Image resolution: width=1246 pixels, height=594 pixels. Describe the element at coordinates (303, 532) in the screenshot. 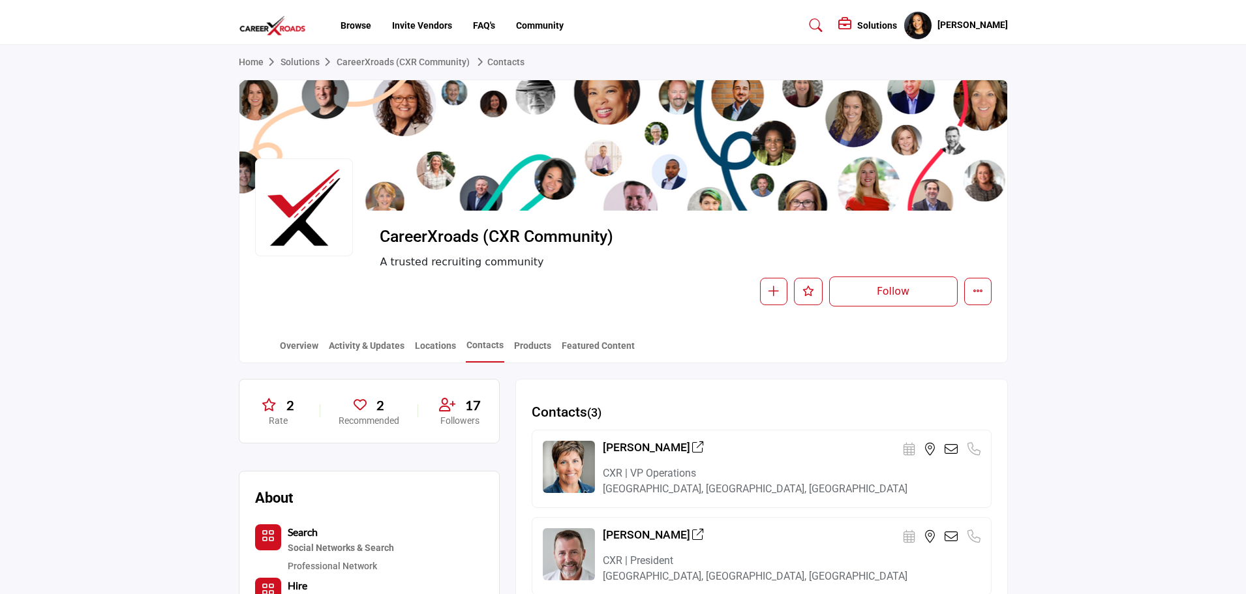

I see `b: Search` at that location.